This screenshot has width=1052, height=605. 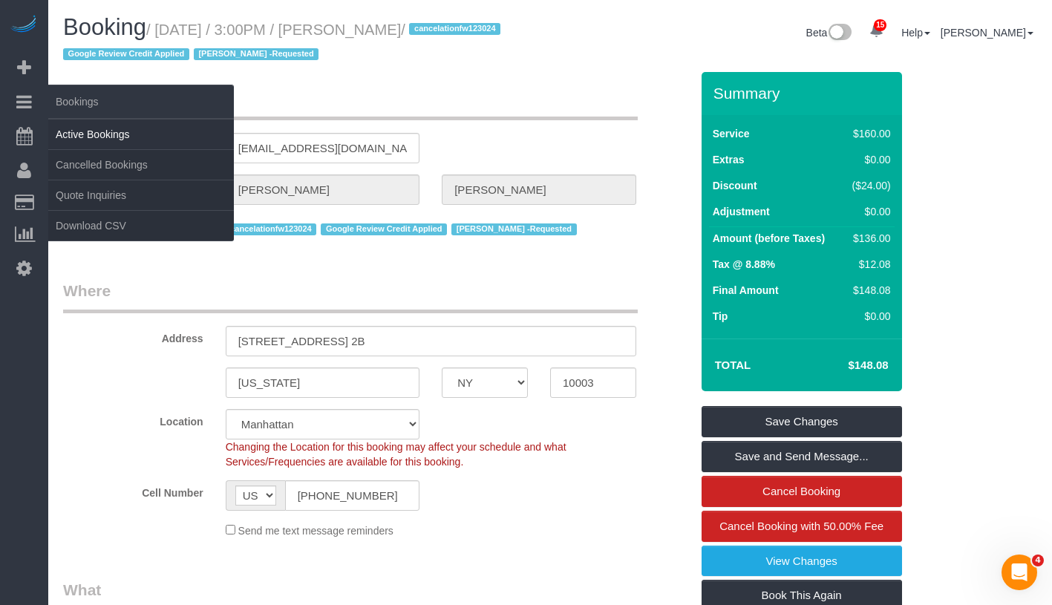 I want to click on input: City, so click(x=323, y=382).